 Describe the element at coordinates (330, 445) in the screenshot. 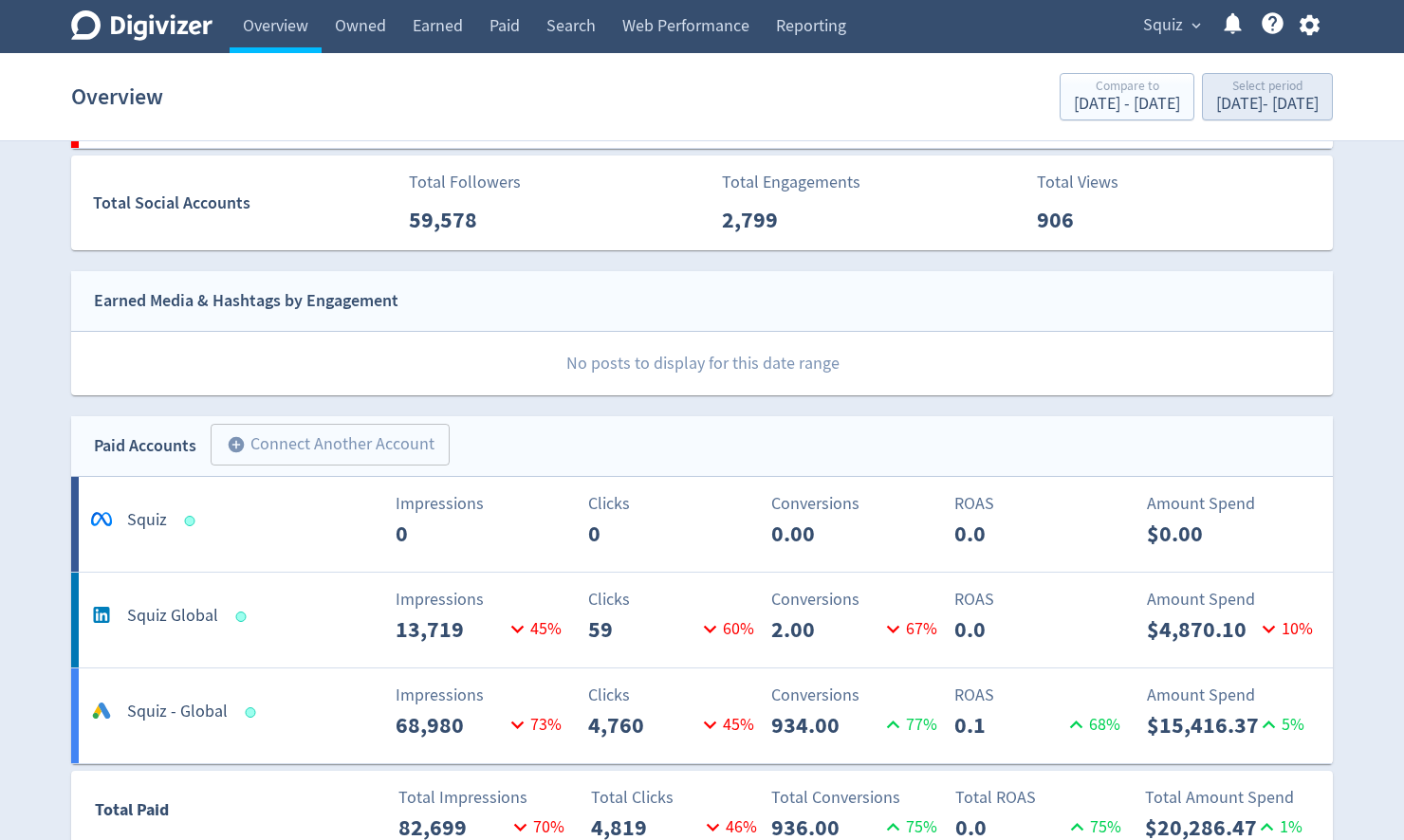

I see `button: Connect Another Account` at that location.